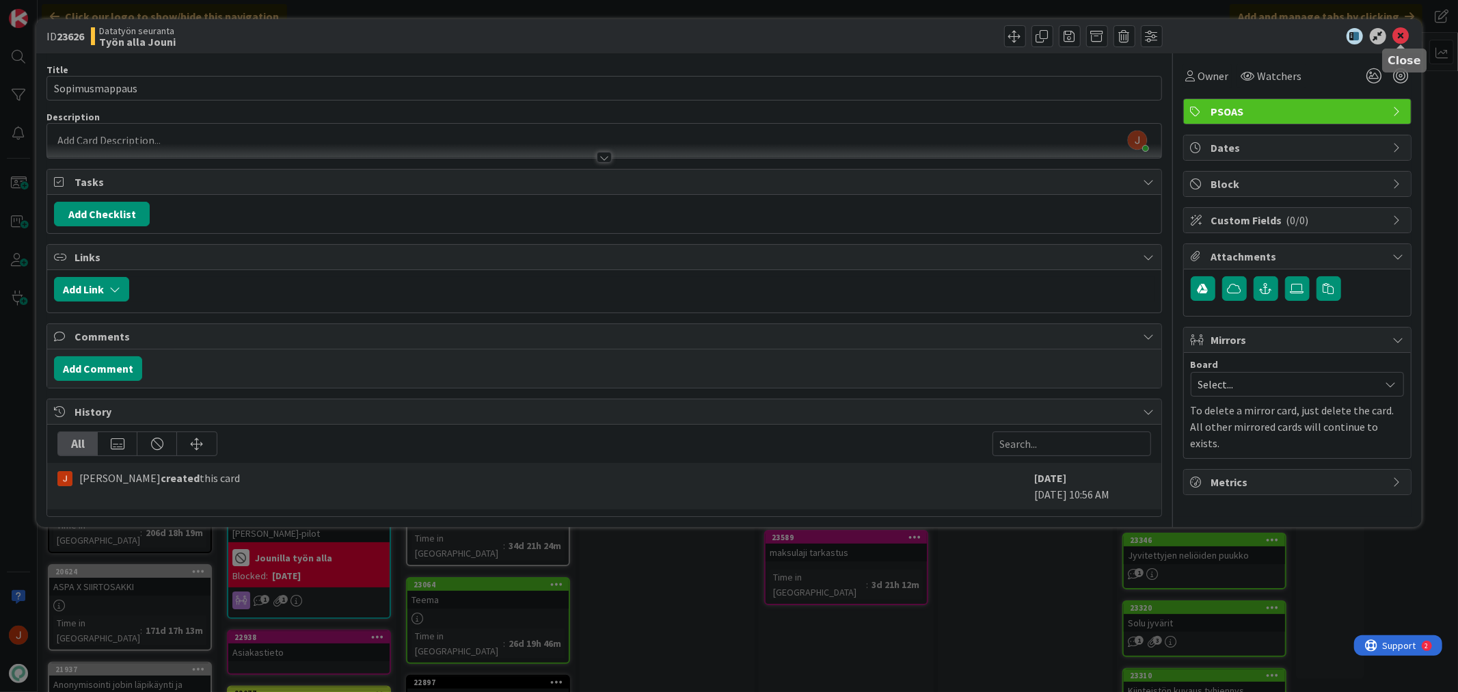 This screenshot has width=1458, height=692. What do you see at coordinates (98, 368) in the screenshot?
I see `button: Add Comment` at bounding box center [98, 368].